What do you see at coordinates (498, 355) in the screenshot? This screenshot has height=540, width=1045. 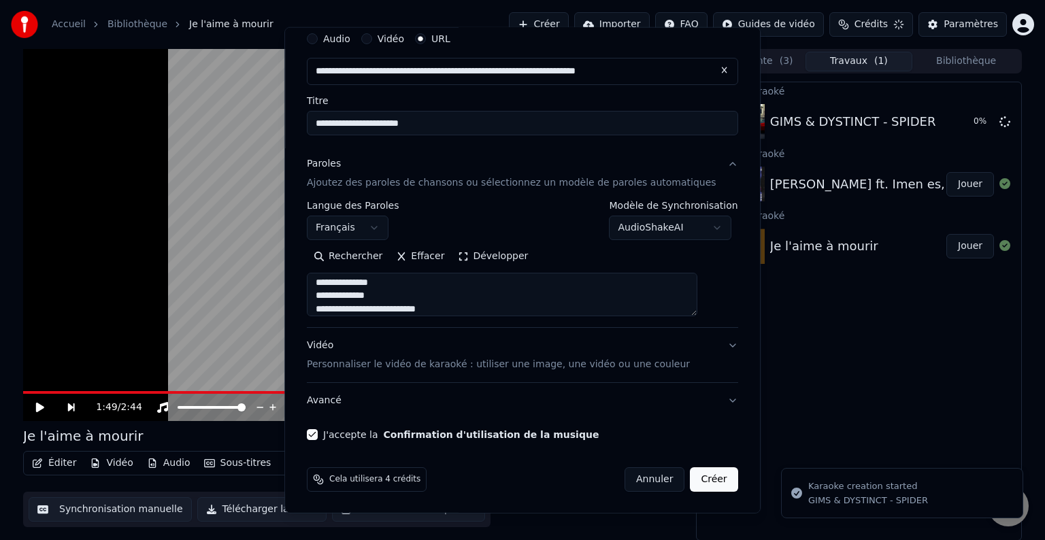 I see `div: Vidéo` at bounding box center [498, 355].